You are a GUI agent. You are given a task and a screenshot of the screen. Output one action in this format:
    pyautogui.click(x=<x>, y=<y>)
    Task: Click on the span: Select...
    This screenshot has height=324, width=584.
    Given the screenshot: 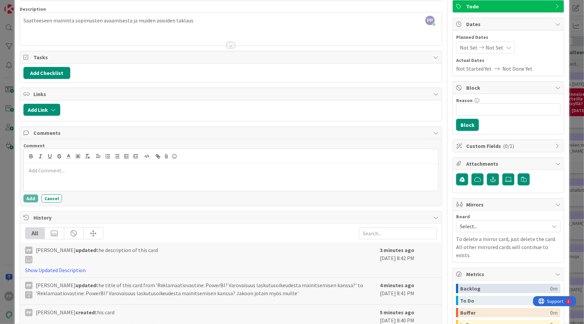 What is the action you would take?
    pyautogui.click(x=503, y=226)
    